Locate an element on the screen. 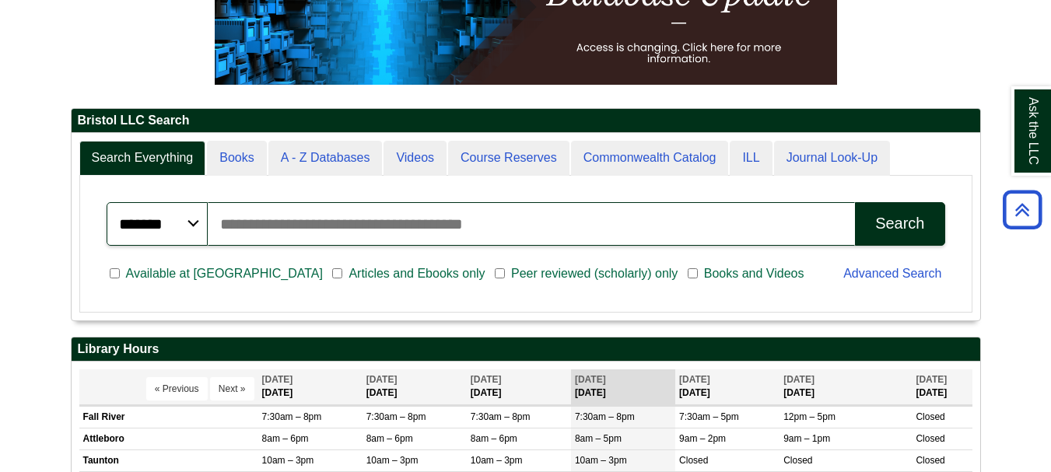 The width and height of the screenshot is (1051, 472). h2: Bristol LLC Search is located at coordinates (526, 121).